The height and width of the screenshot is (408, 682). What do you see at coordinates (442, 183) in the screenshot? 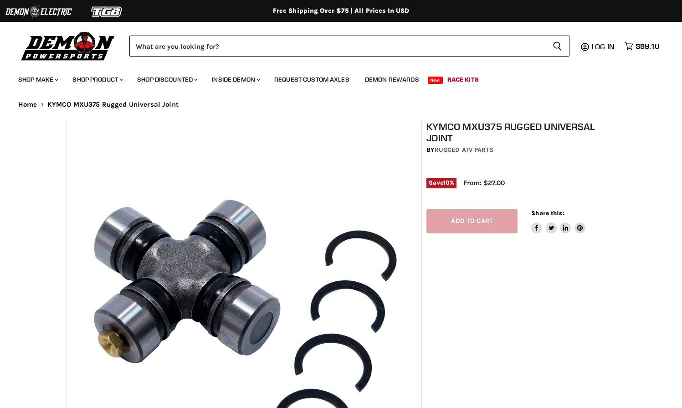
I see `span: Save %` at bounding box center [442, 183].